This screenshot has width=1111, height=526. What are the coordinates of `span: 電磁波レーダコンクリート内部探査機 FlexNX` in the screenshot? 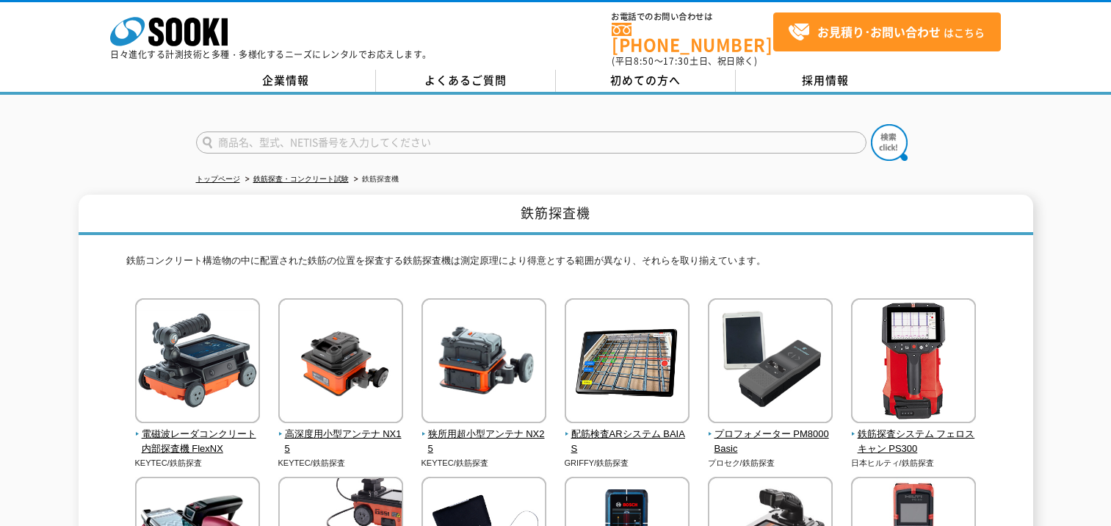 It's located at (197, 442).